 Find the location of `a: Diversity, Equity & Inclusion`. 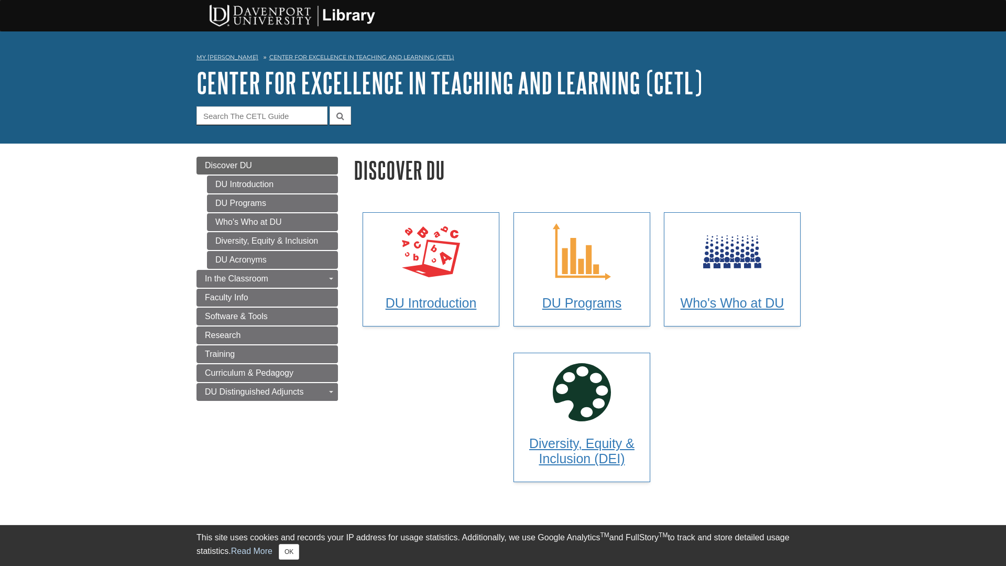

a: Diversity, Equity & Inclusion is located at coordinates (273, 241).